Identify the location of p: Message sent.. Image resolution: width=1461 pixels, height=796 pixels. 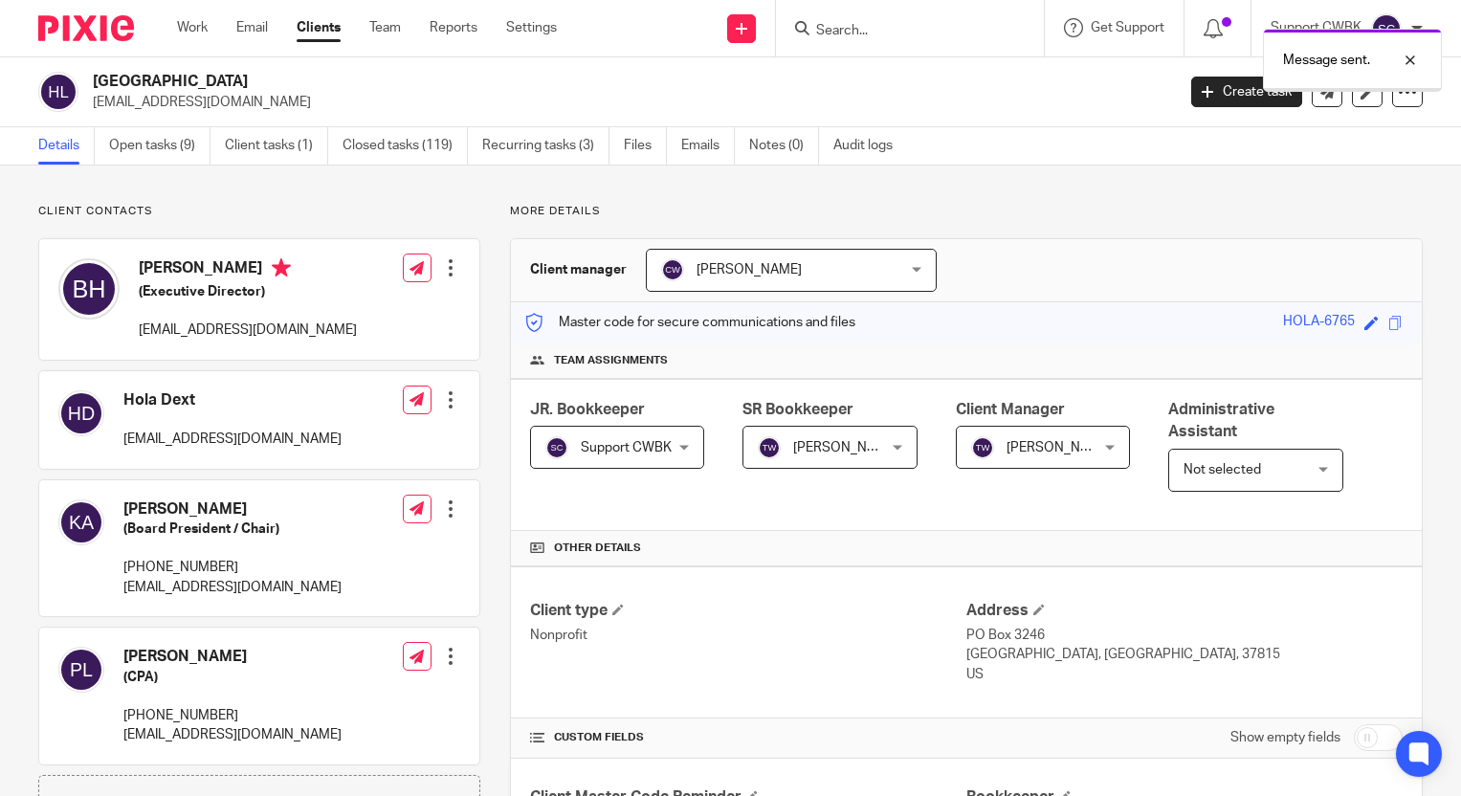
(1326, 60).